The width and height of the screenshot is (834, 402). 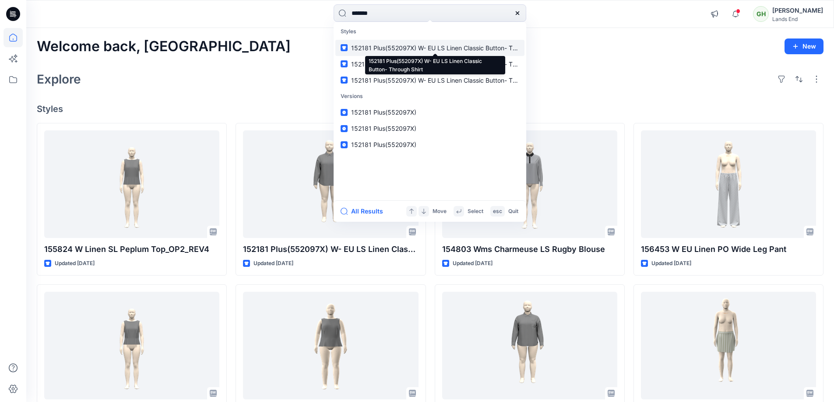 I want to click on a: 155824 W Linen SL Peplum Top_OP2_REV3, so click(x=132, y=346).